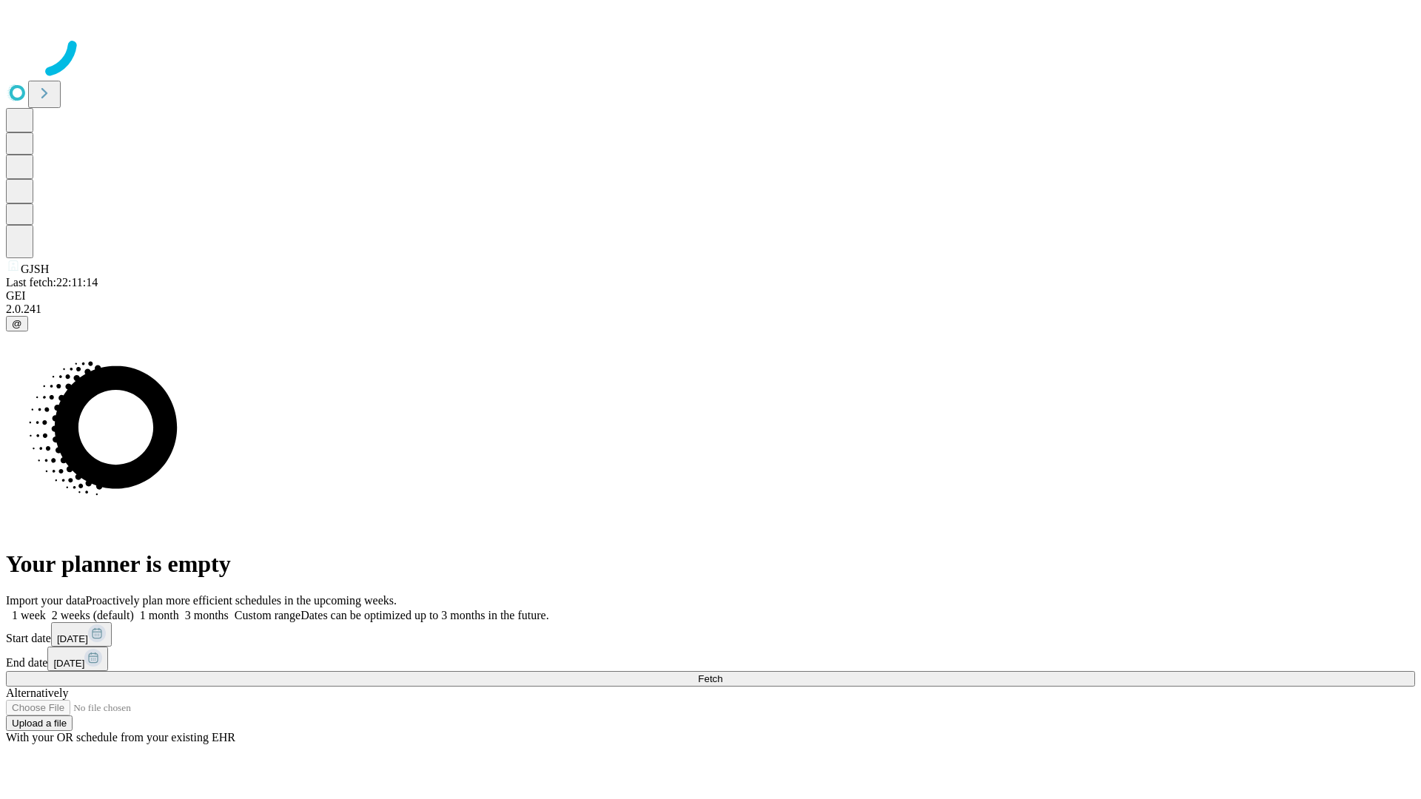 The height and width of the screenshot is (799, 1421). What do you see at coordinates (267, 615) in the screenshot?
I see `span: Custom range` at bounding box center [267, 615].